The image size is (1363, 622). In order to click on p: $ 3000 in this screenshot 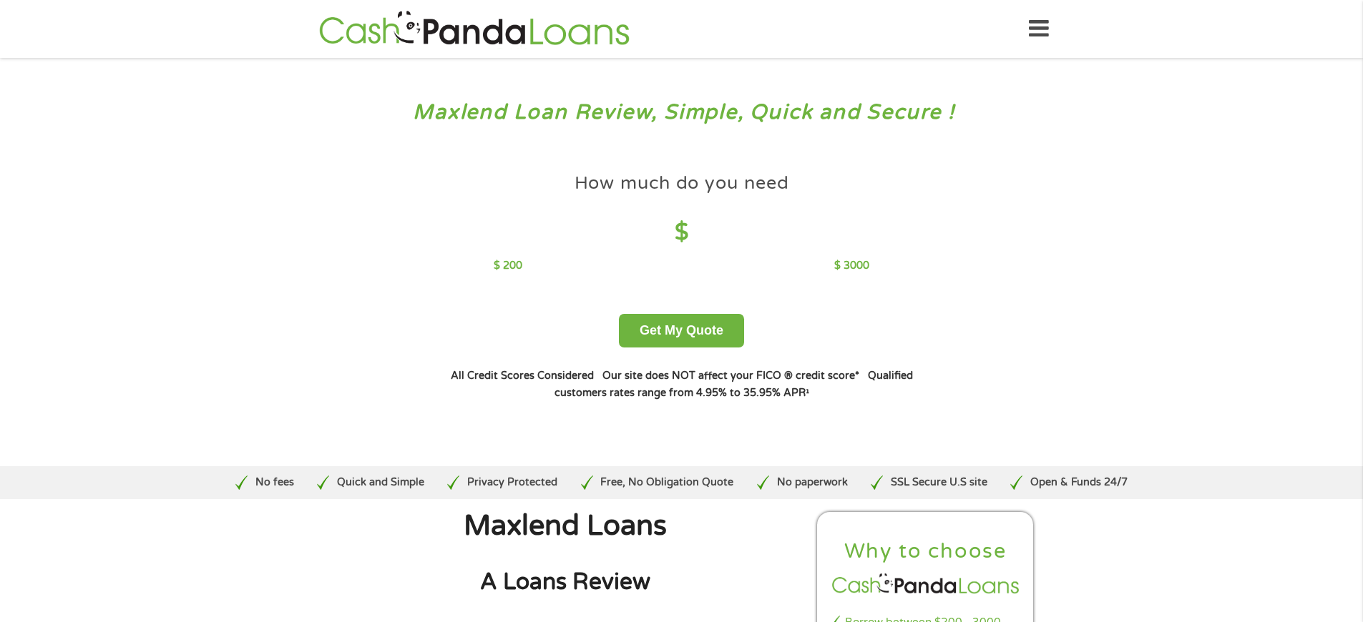, I will do `click(851, 266)`.